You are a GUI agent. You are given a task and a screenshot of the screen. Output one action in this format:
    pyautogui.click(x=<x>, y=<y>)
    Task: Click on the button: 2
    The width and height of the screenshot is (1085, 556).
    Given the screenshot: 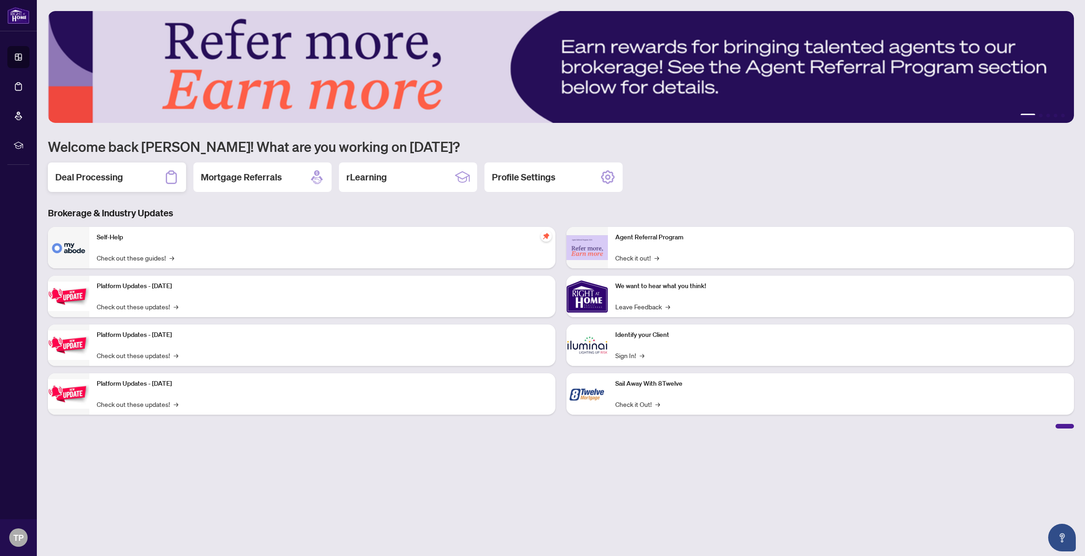 What is the action you would take?
    pyautogui.click(x=1041, y=116)
    